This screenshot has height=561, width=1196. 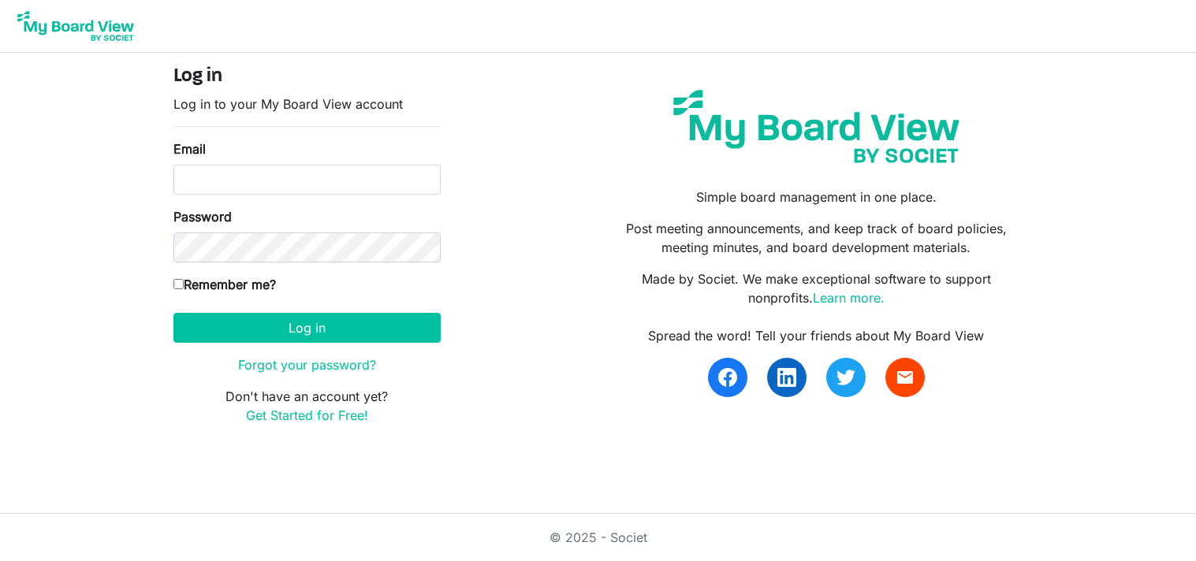 I want to click on p: Made by Societ. We make exceptional software to support nonprofits., so click(x=816, y=289).